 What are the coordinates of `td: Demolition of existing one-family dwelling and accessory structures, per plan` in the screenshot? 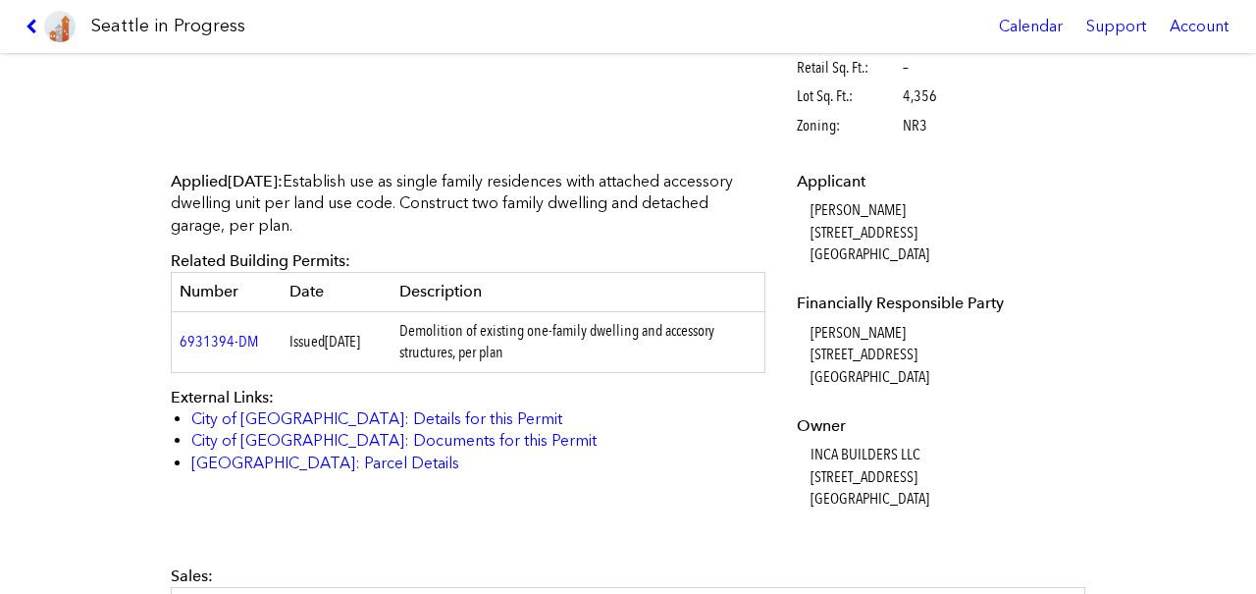 It's located at (578, 341).